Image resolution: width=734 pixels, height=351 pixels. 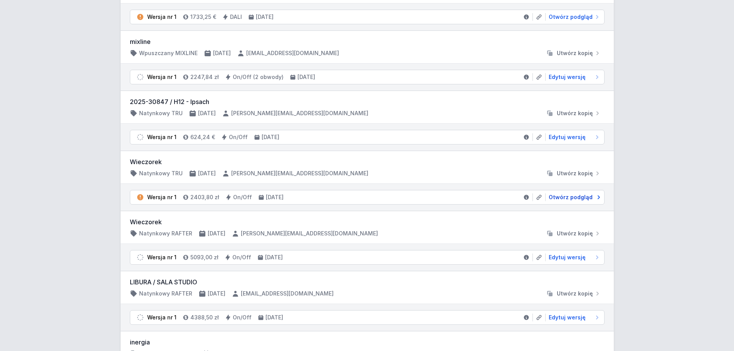 What do you see at coordinates (168, 53) in the screenshot?
I see `h4: Wpuszczany MIXLINE` at bounding box center [168, 53].